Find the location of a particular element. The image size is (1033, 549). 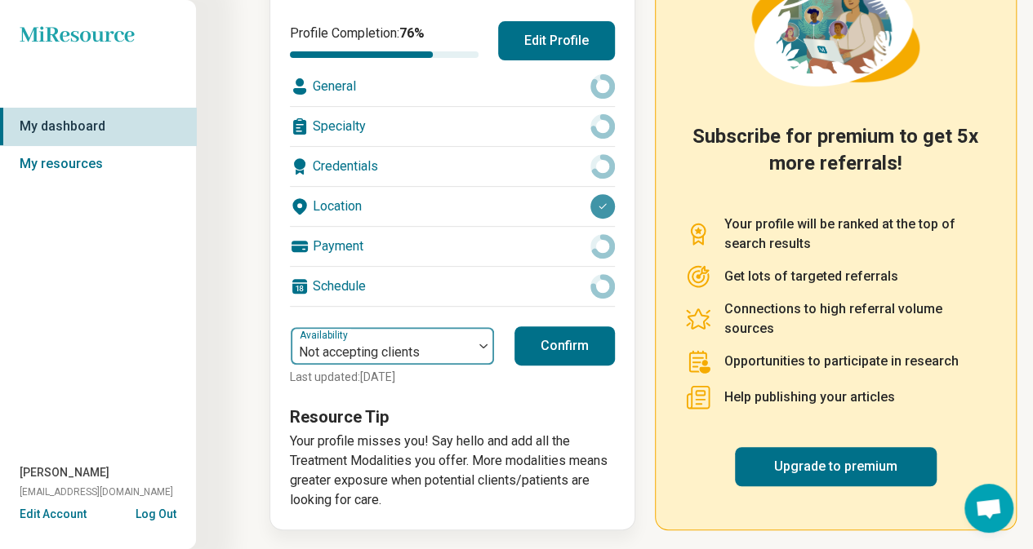

p: Connections to high referral volume sources is located at coordinates (855, 319).